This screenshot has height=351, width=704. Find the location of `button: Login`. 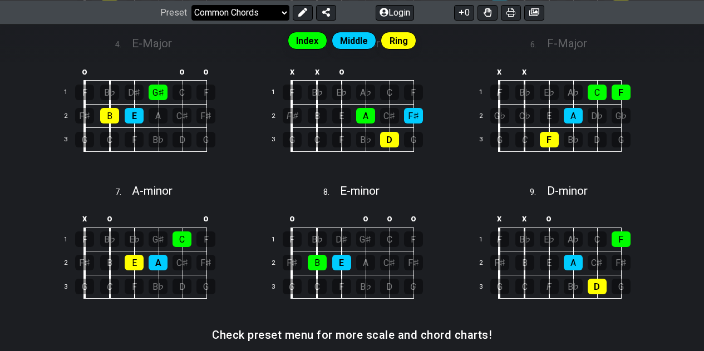

button: Login is located at coordinates (395, 12).